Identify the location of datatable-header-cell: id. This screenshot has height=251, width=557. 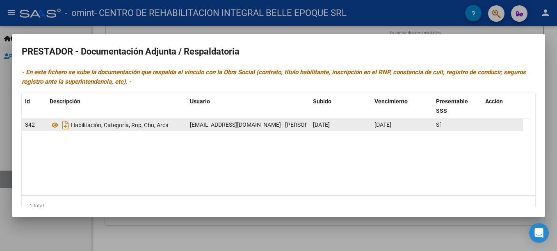
(34, 106).